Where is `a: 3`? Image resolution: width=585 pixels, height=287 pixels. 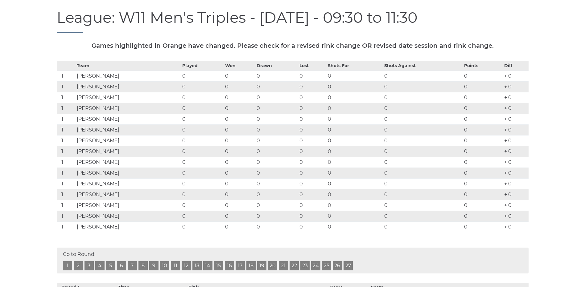 a: 3 is located at coordinates (89, 266).